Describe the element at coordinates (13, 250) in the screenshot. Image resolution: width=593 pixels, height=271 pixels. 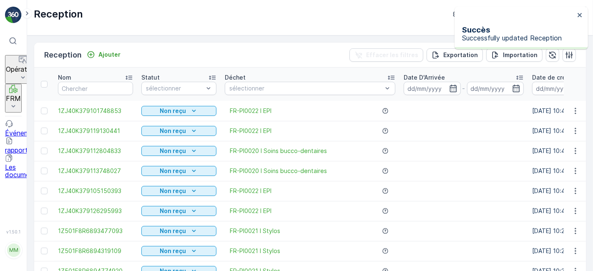
I see `button: MM` at that location.